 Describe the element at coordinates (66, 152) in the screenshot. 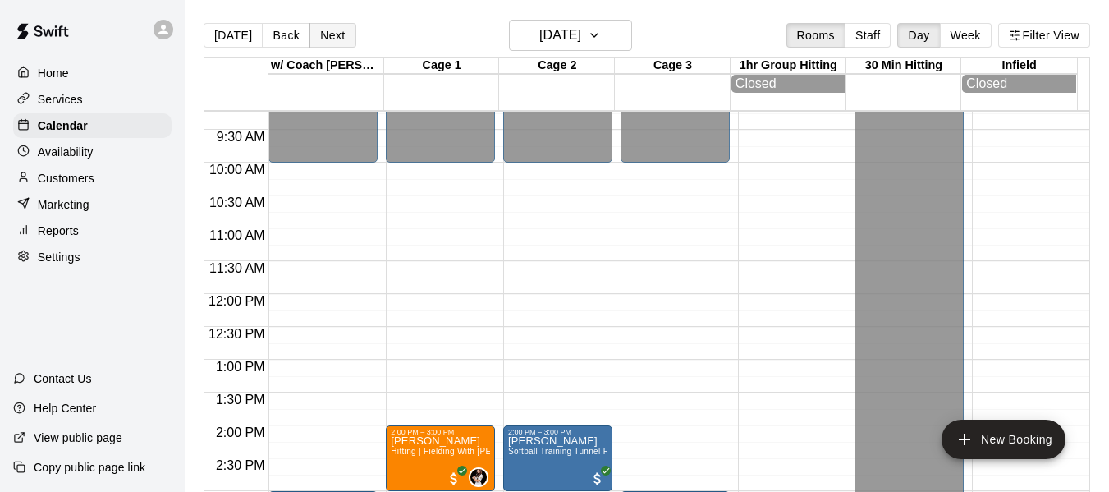

I see `p: Availability` at that location.